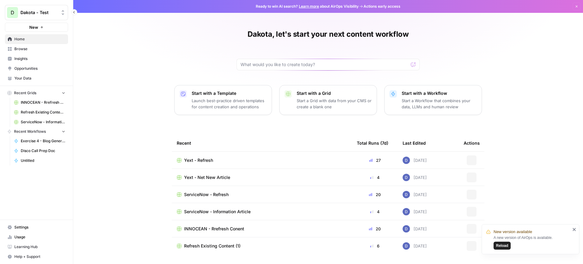  Describe the element at coordinates (36, 237) in the screenshot. I see `a: Usage` at that location.